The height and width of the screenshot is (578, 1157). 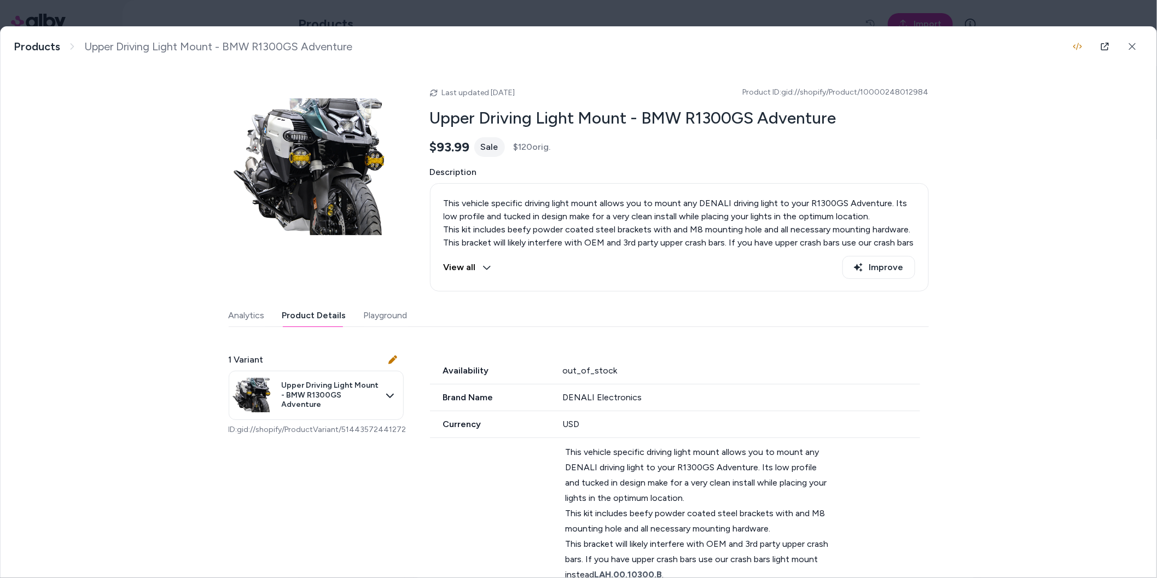 What do you see at coordinates (490, 371) in the screenshot?
I see `span: Availability` at bounding box center [490, 371].